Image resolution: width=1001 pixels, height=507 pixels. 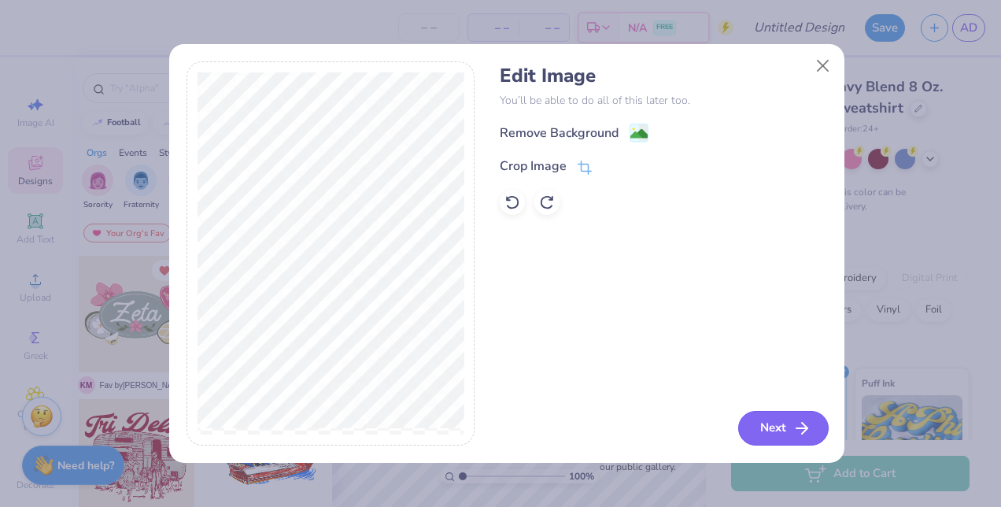 I want to click on div: Crop Image, so click(x=533, y=166).